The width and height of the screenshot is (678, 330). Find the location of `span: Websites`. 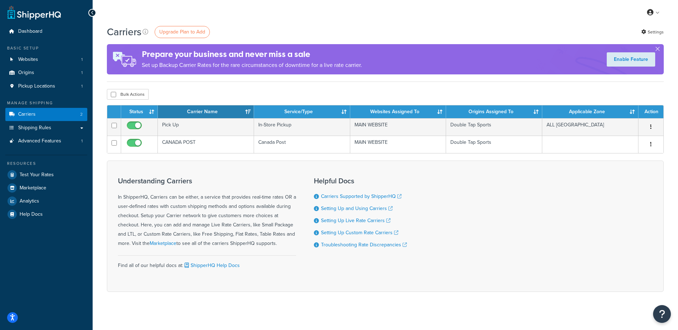

span: Websites is located at coordinates (28, 59).